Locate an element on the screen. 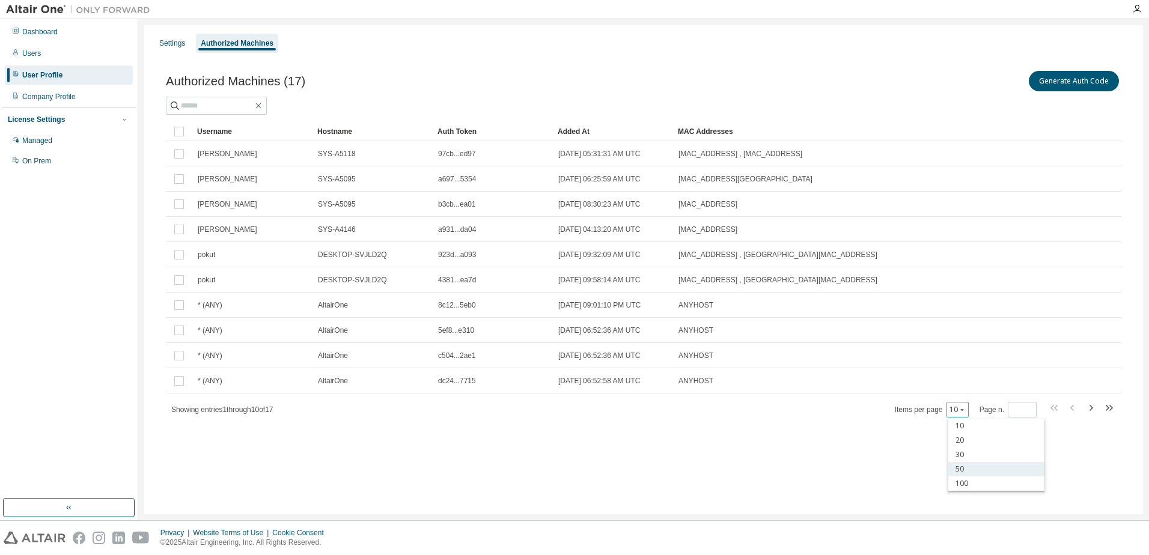 The width and height of the screenshot is (1149, 555). button: 10 is located at coordinates (957, 410).